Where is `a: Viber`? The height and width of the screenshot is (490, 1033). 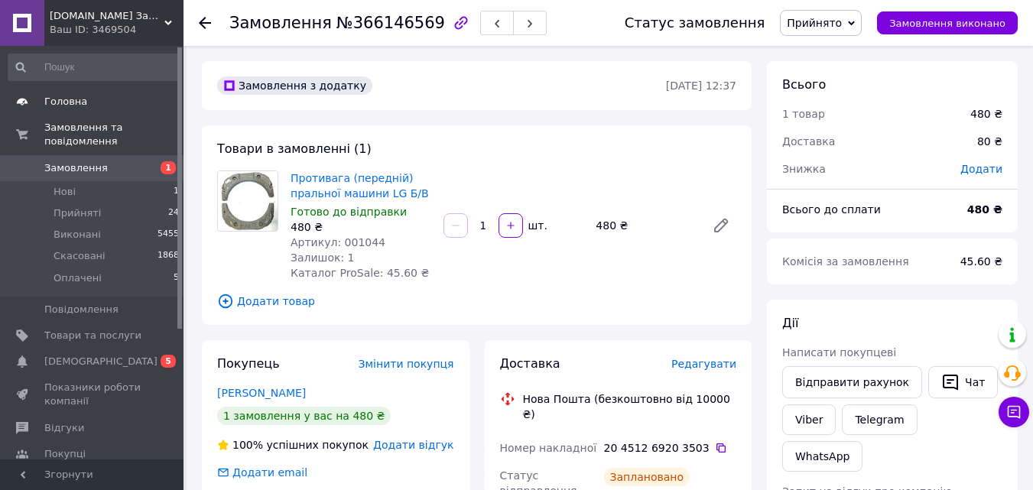
a: Viber is located at coordinates (809, 420).